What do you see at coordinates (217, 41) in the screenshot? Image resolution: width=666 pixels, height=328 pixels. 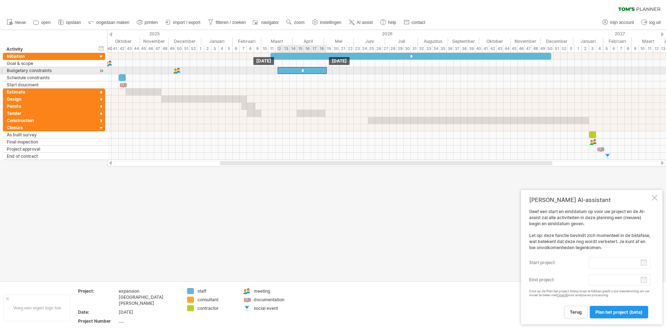 I see `div: Januari 2026` at bounding box center [217, 41].